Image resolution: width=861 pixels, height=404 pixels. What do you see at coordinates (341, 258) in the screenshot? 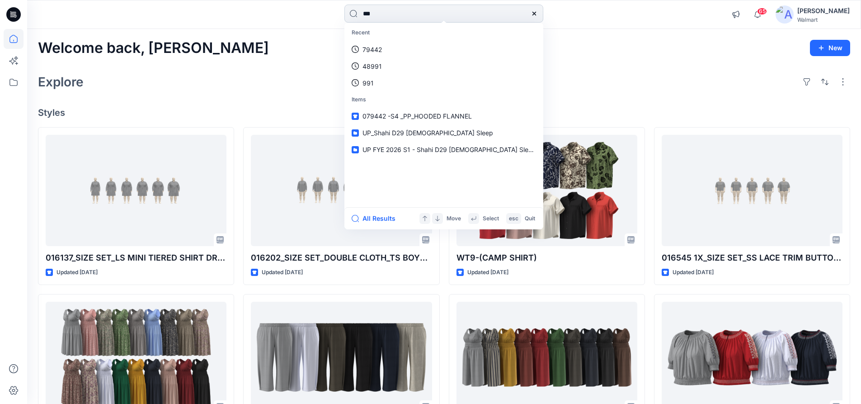
I see `p: 016202_SIZE SET_DOUBLE CLOTH_TS BOYFRIEND SHIRT` at bounding box center [341, 258].